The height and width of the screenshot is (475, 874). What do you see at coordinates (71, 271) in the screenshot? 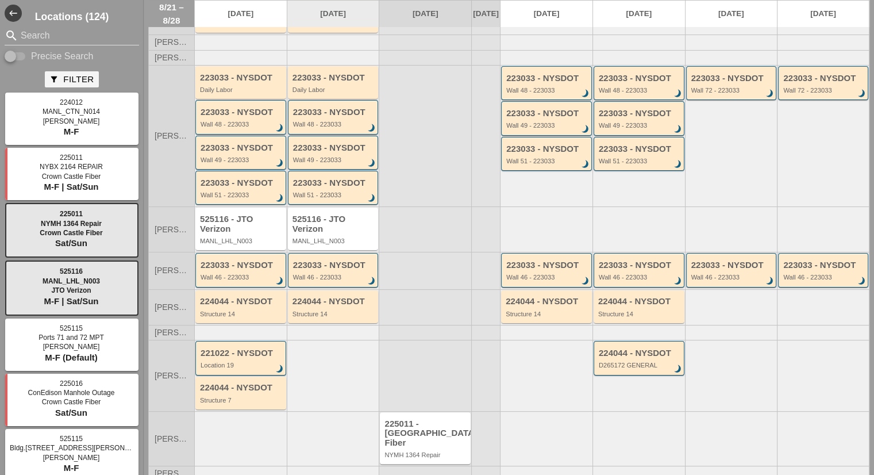
I see `span: 525116` at bounding box center [71, 271].